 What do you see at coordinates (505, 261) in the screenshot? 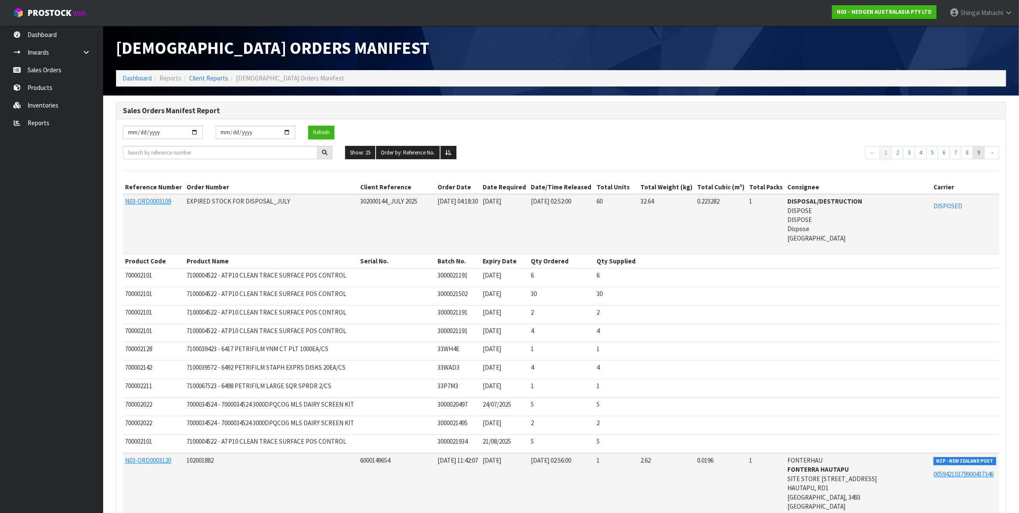
I see `th: Expiry Date` at bounding box center [505, 261].